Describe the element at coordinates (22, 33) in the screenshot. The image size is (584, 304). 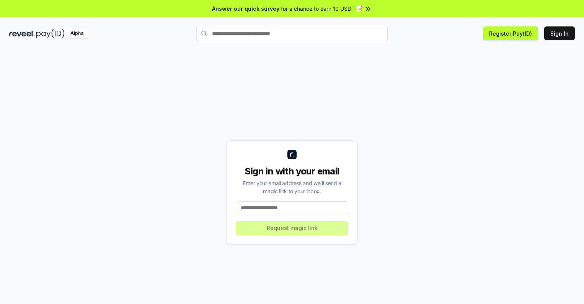
I see `img: reveel_dark` at that location.